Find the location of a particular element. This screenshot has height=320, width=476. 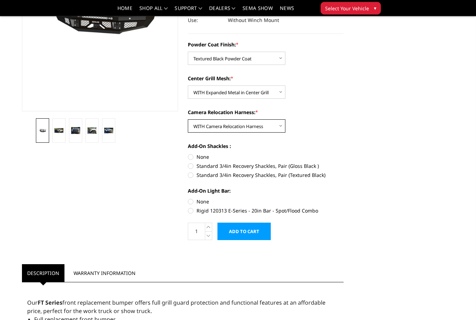

label: Powder Coat Finish: is located at coordinates (266, 45).